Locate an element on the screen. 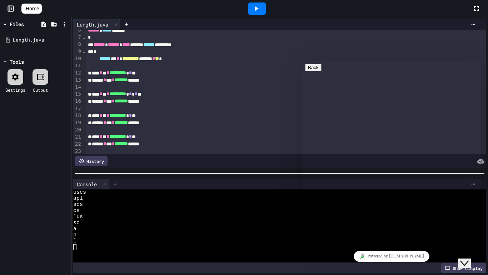  div: 6 is located at coordinates (78, 30).